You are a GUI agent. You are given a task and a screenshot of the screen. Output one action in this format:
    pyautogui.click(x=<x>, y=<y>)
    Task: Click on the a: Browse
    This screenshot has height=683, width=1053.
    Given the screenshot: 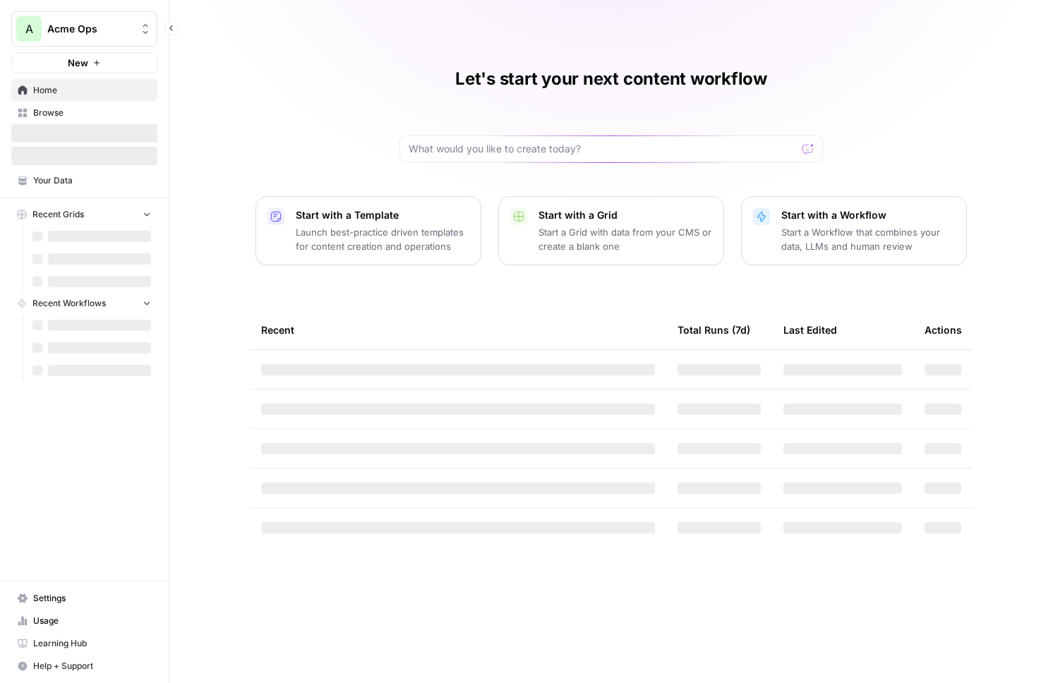 What is the action you would take?
    pyautogui.click(x=84, y=113)
    